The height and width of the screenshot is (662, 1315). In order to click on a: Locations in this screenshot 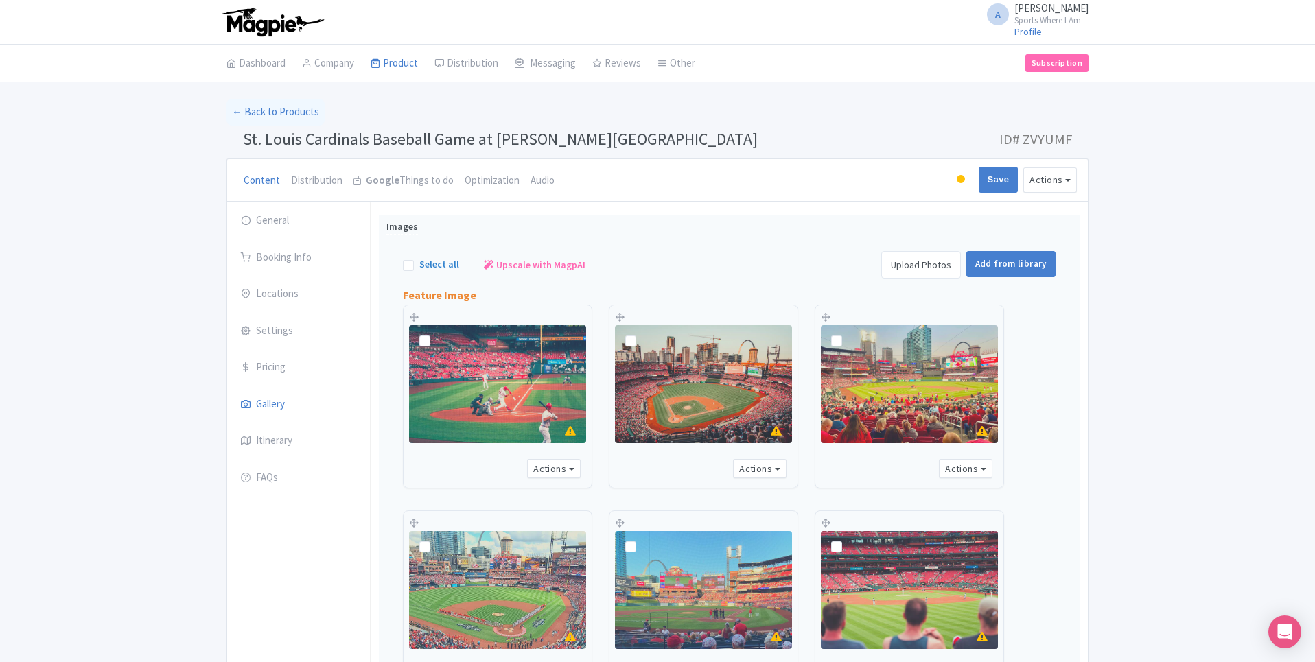, I will do `click(299, 294)`.